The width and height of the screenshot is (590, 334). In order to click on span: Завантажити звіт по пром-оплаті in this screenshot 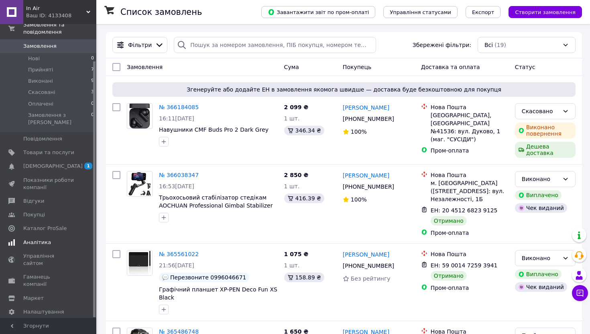, I will do `click(318, 12)`.